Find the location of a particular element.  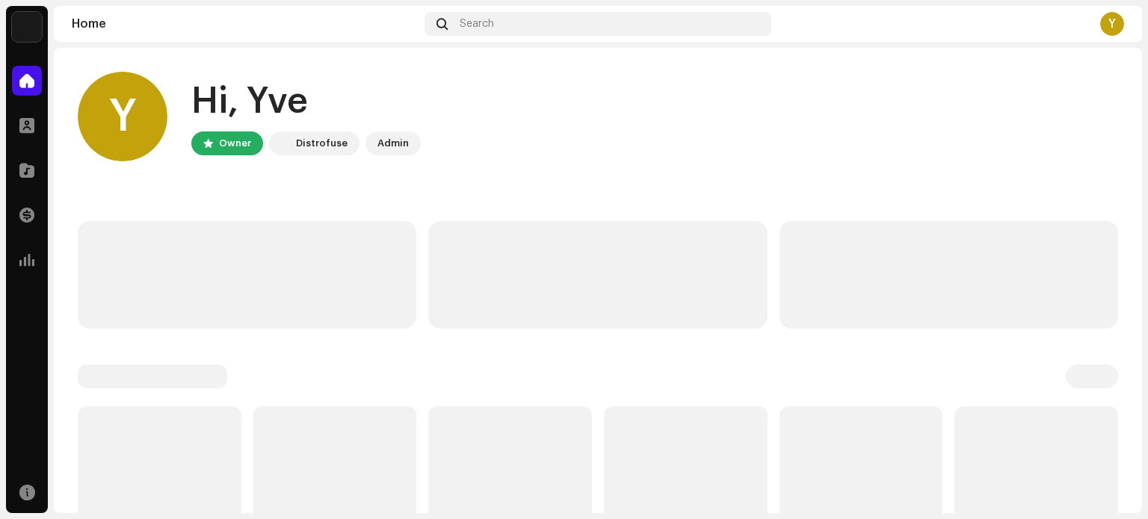

div: Distrofuse is located at coordinates (321, 144).